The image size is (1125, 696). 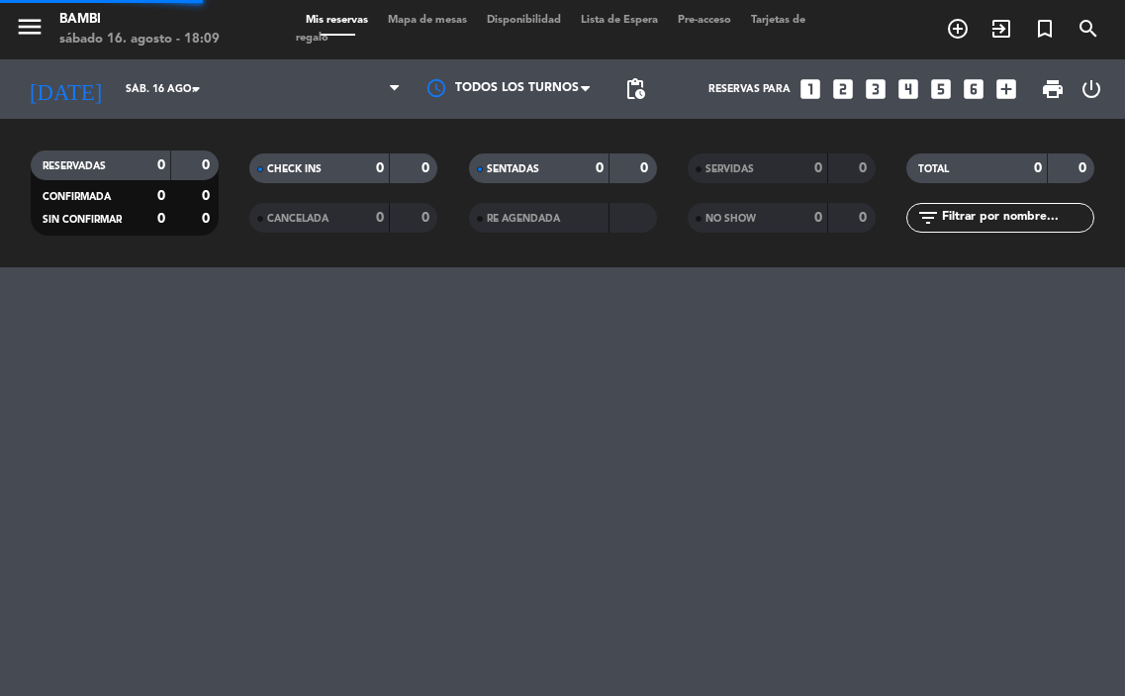 What do you see at coordinates (974, 89) in the screenshot?
I see `i: looks_6` at bounding box center [974, 89].